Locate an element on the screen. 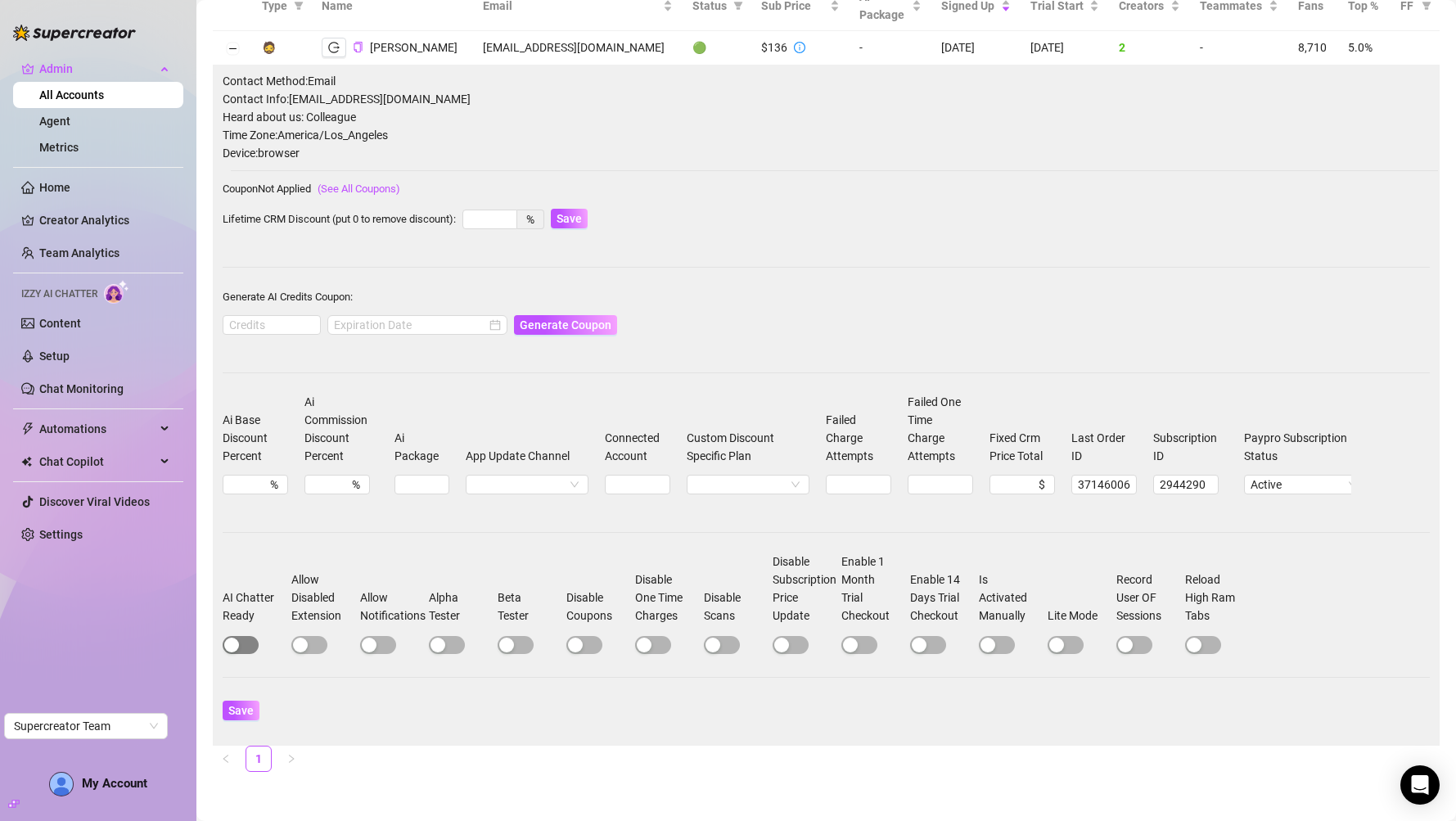 This screenshot has width=1456, height=821. a: Agent is located at coordinates (55, 121).